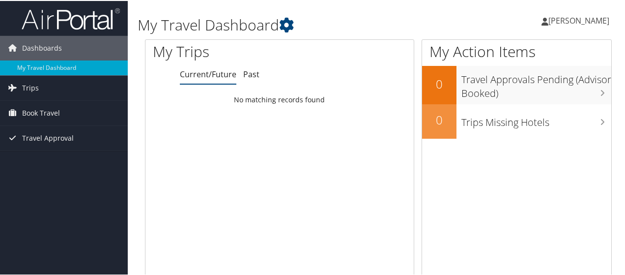 This screenshot has width=625, height=275. What do you see at coordinates (30, 87) in the screenshot?
I see `span: Trips` at bounding box center [30, 87].